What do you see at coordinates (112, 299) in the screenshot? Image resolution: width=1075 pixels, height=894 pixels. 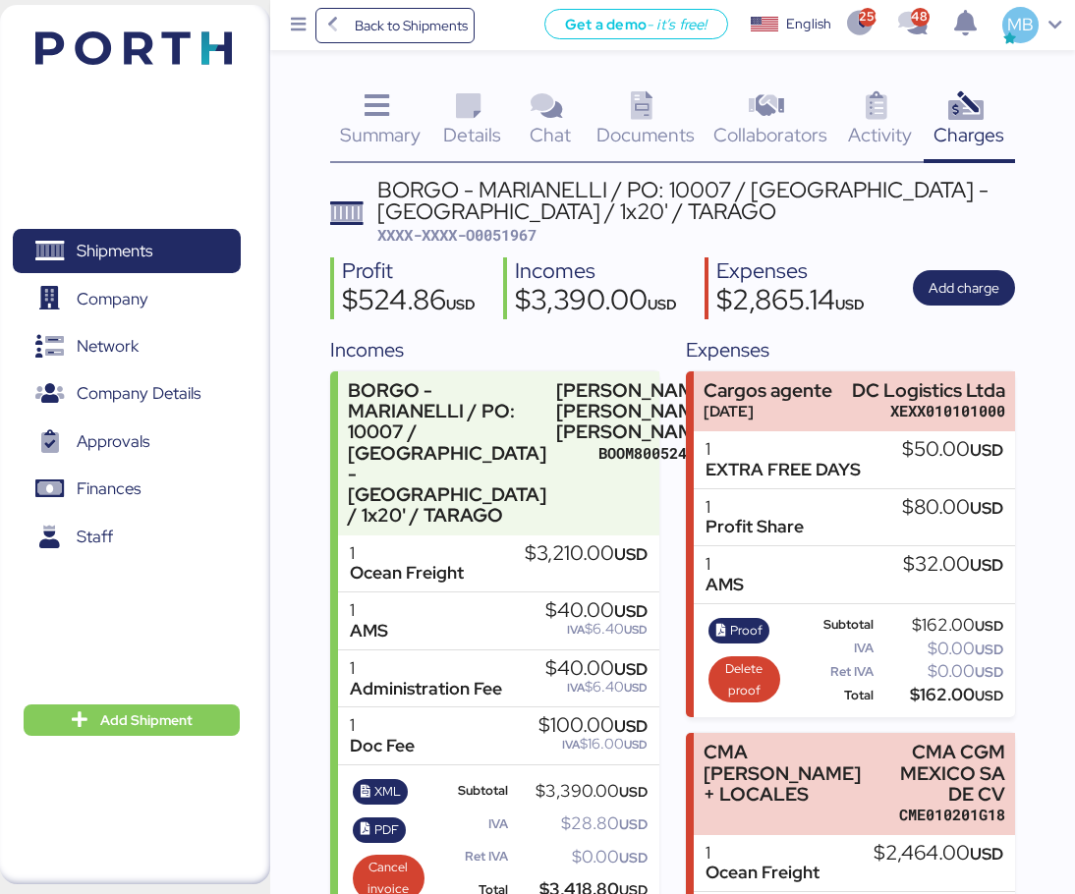 I see `span: Company` at bounding box center [112, 299].